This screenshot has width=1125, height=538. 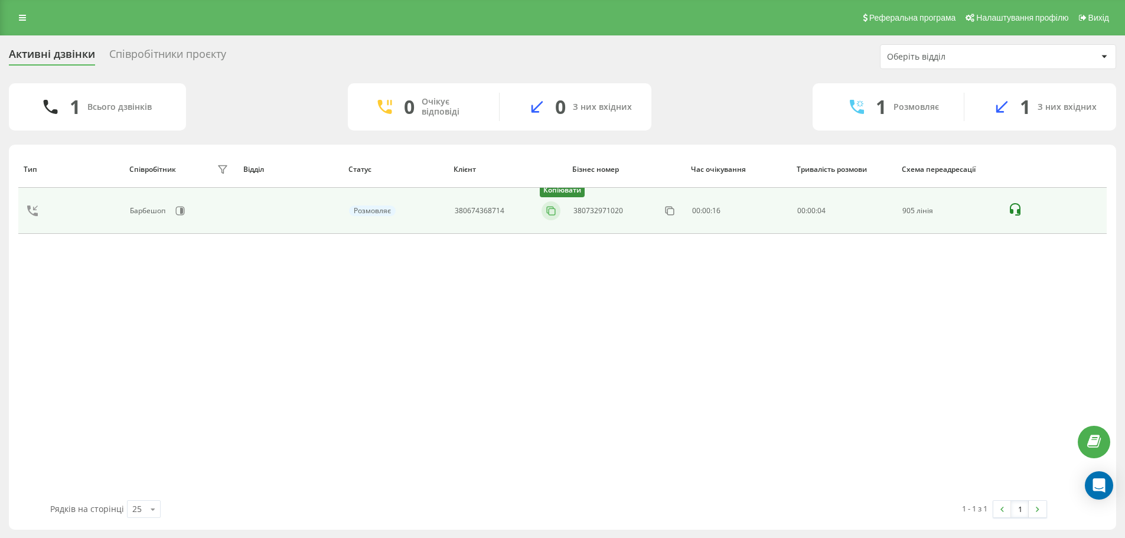 What do you see at coordinates (1100, 486) in the screenshot?
I see `div: Open Intercom Messenger` at bounding box center [1100, 486].